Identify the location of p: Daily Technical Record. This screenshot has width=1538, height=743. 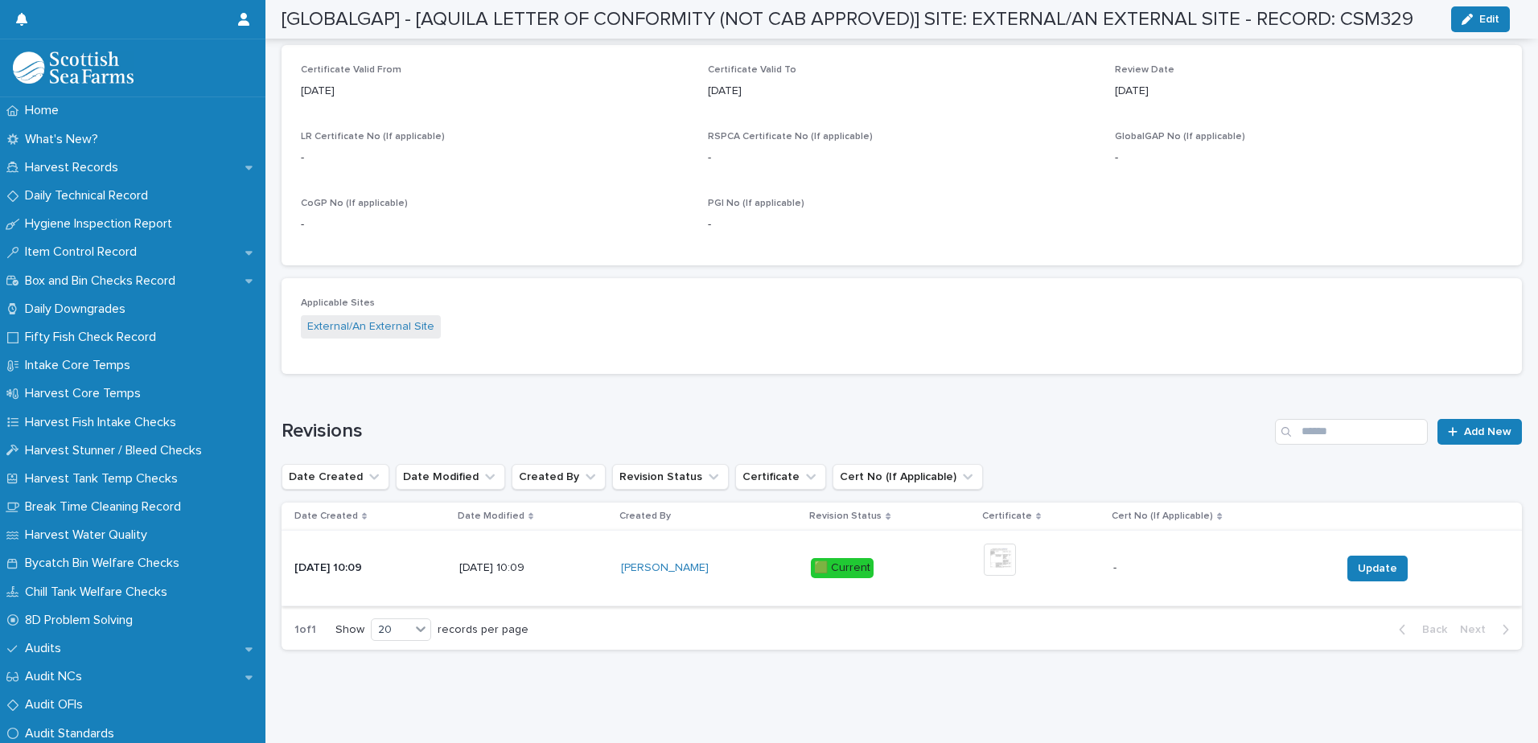
(89, 195).